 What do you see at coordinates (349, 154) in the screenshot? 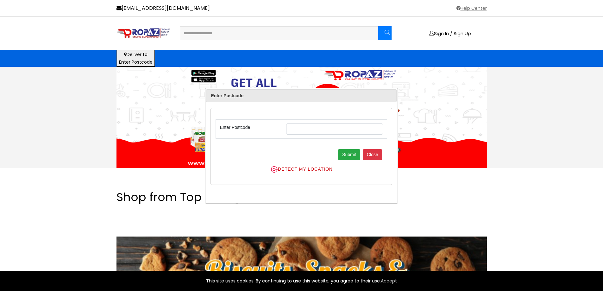
I see `button: Submit` at bounding box center [349, 154].